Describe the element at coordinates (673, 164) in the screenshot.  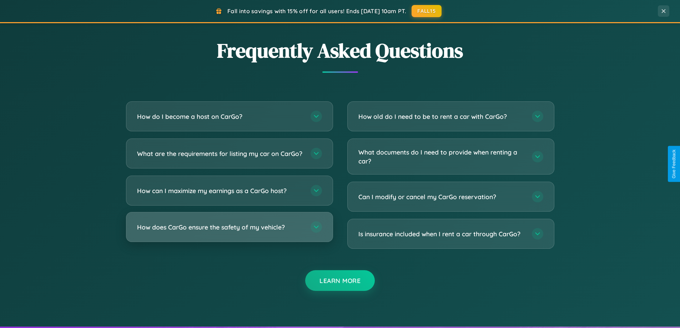
I see `div: Give Feedback` at that location.